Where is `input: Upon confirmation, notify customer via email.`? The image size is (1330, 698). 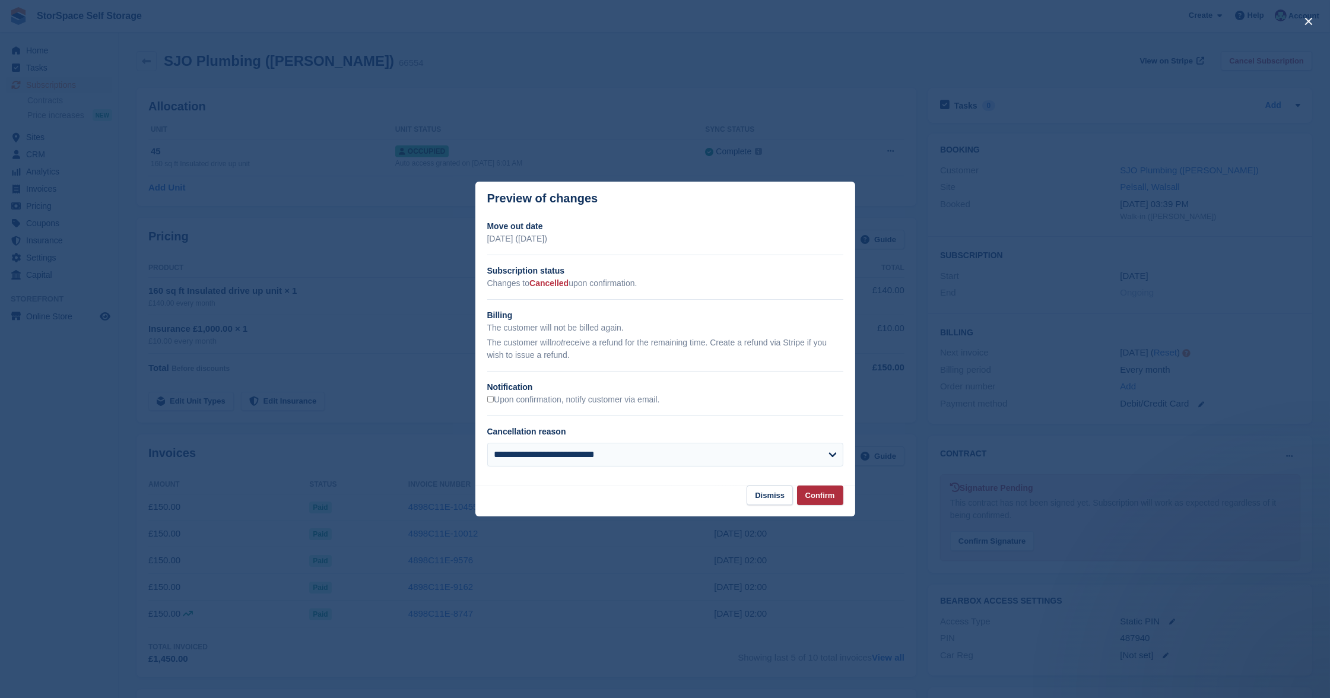 input: Upon confirmation, notify customer via email. is located at coordinates (491, 399).